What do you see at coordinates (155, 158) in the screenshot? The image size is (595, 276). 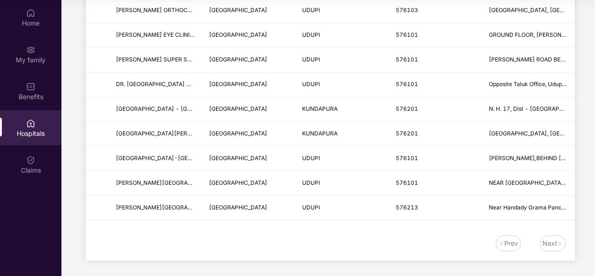 I see `td: CITY HOSPITAL & DIAGNOSTIC CENTER-UDUPI` at bounding box center [155, 158].